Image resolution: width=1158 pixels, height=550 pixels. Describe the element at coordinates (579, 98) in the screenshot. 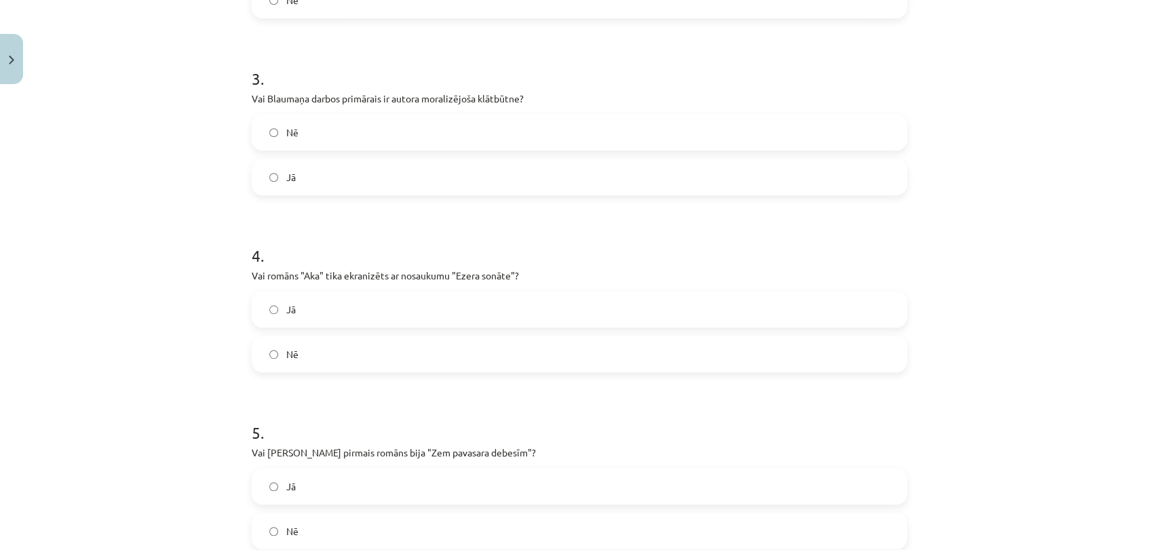

I see `p: Vai Blaumaņa darbos primārais ir autora moralizējoša klātbūtne?` at that location.